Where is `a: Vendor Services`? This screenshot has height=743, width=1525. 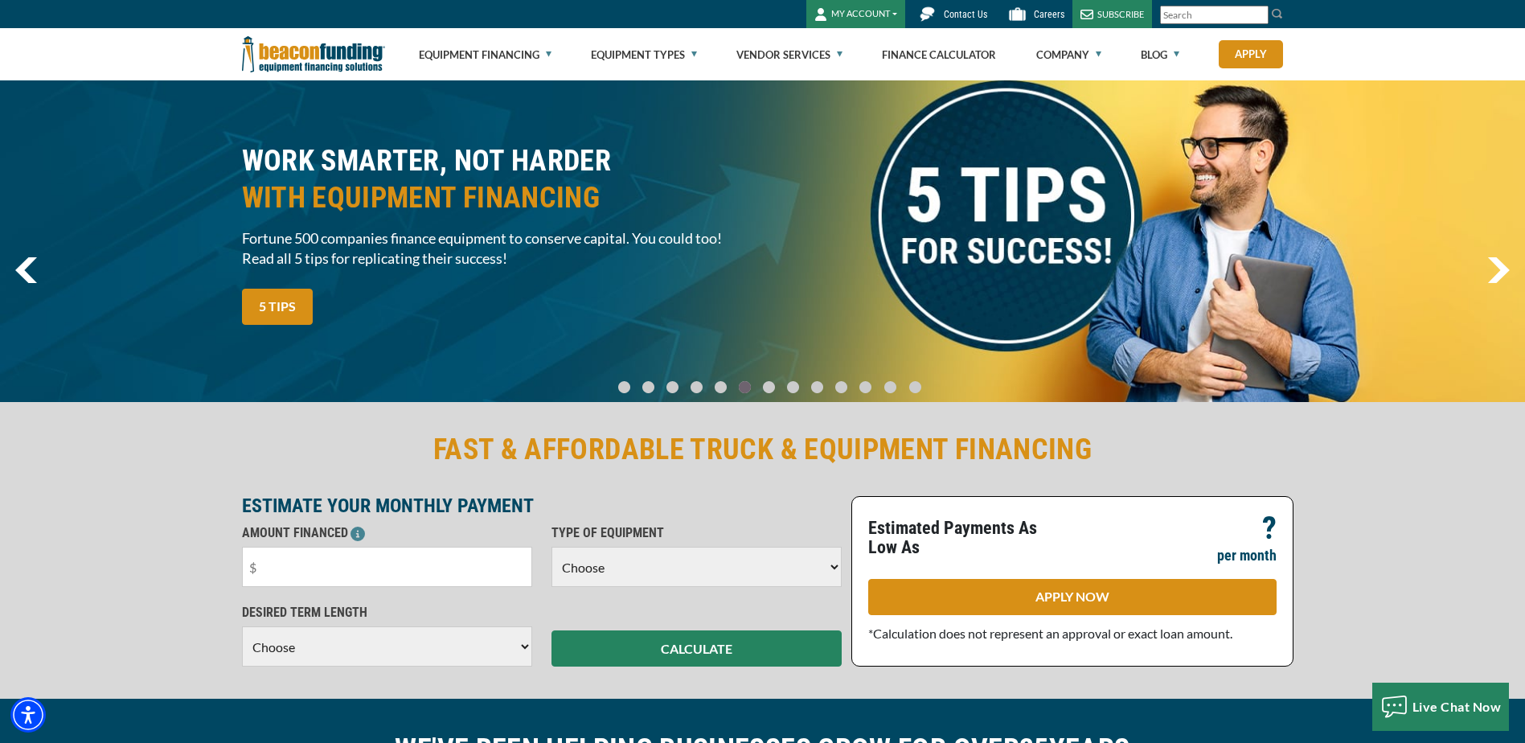
a: Vendor Services is located at coordinates (790, 55).